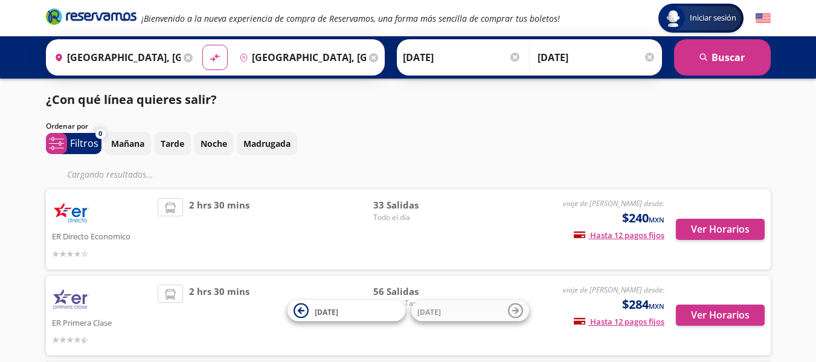 Image resolution: width=816 pixels, height=362 pixels. Describe the element at coordinates (100, 134) in the screenshot. I see `span: 0` at that location.